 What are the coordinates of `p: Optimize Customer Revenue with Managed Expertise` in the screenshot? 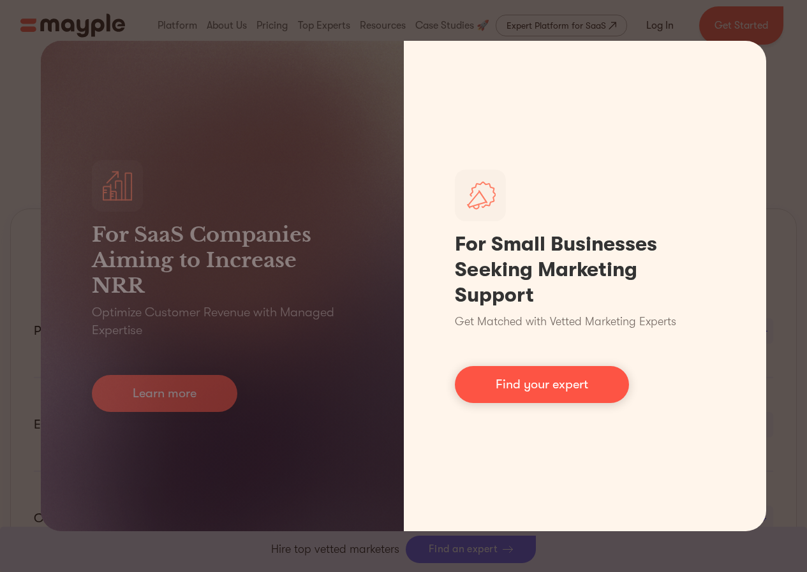 It's located at (222, 321).